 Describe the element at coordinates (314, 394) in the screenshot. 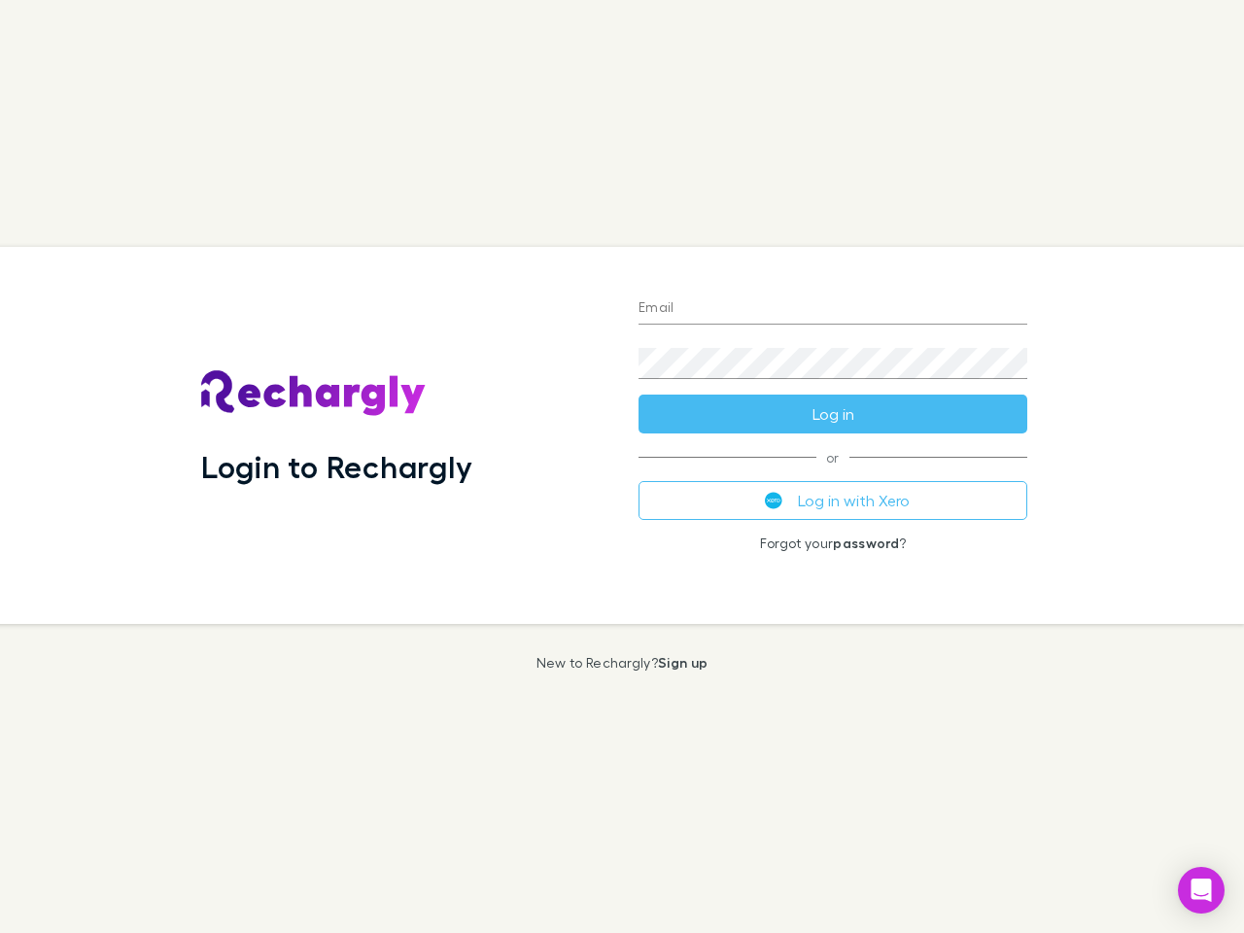

I see `img: Rechargly's Logo` at that location.